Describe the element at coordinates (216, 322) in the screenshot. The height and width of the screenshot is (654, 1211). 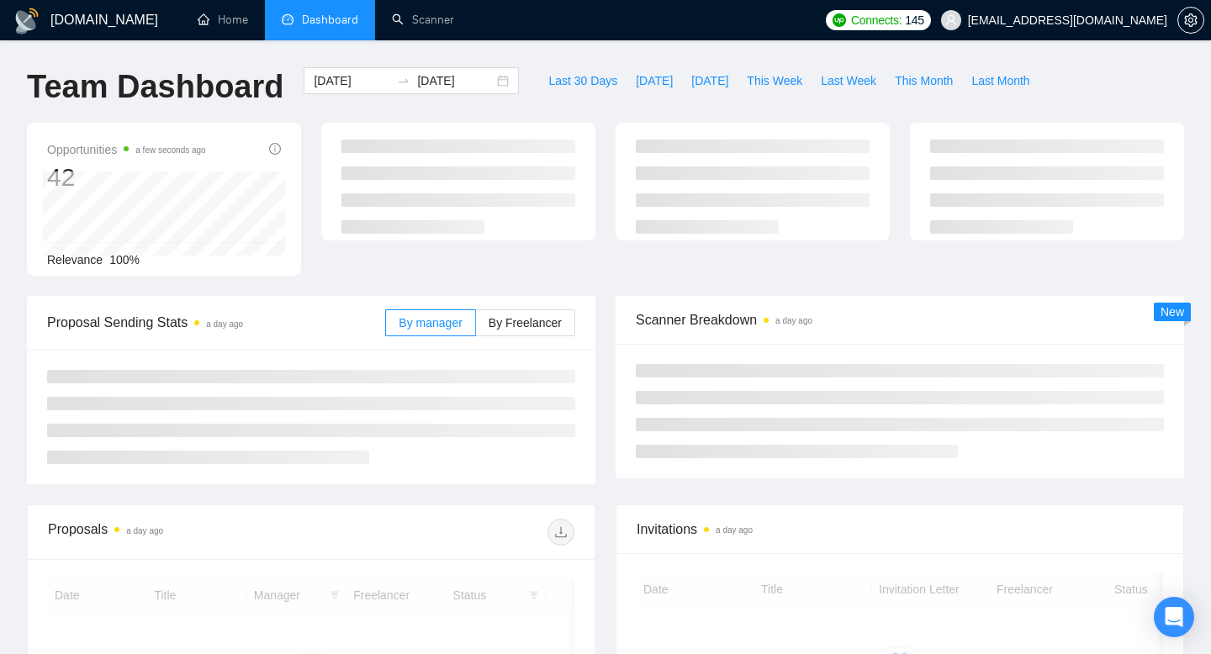
I see `span: Proposal Sending Stats` at that location.